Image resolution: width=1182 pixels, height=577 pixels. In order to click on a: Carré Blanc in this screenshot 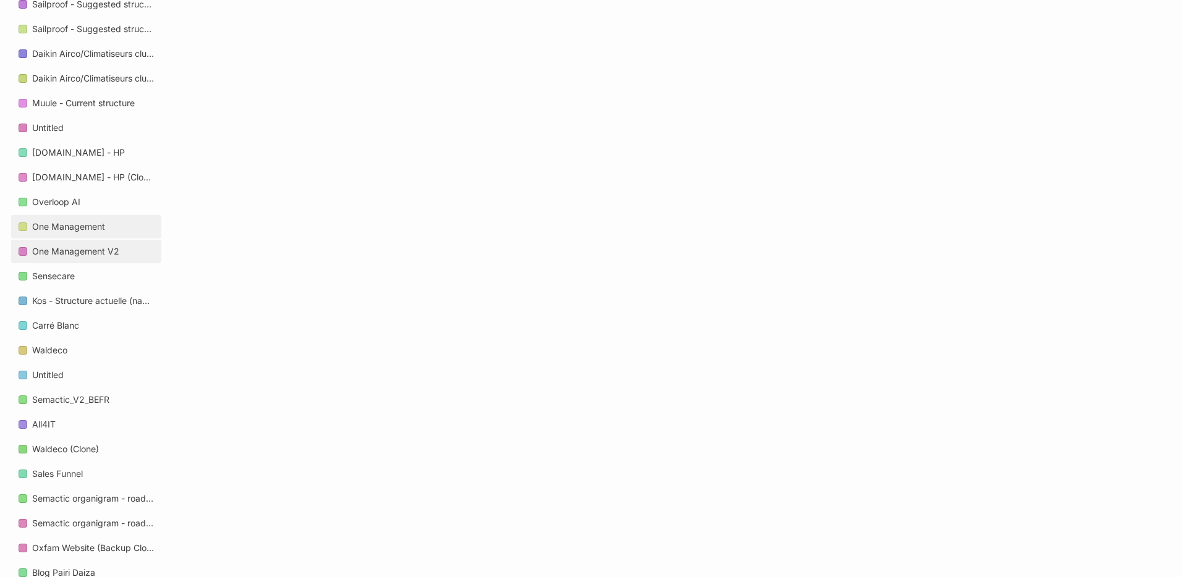, I will do `click(86, 326)`.